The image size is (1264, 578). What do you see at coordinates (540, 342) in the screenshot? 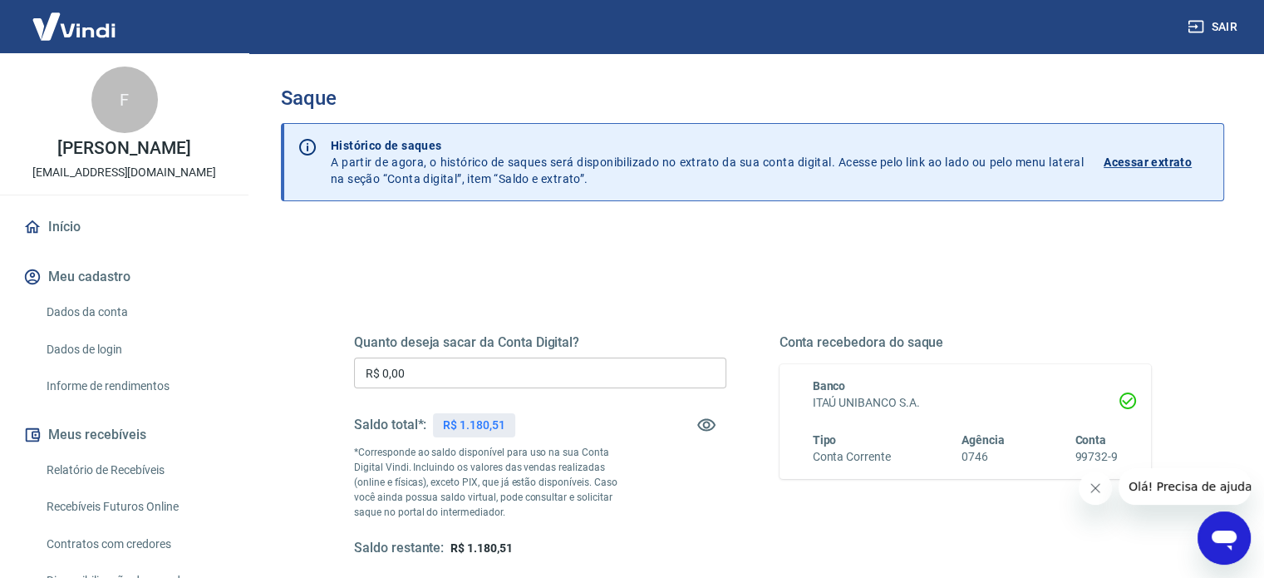
I see `h5: Quanto deseja sacar da Conta Digital?` at bounding box center [540, 342].